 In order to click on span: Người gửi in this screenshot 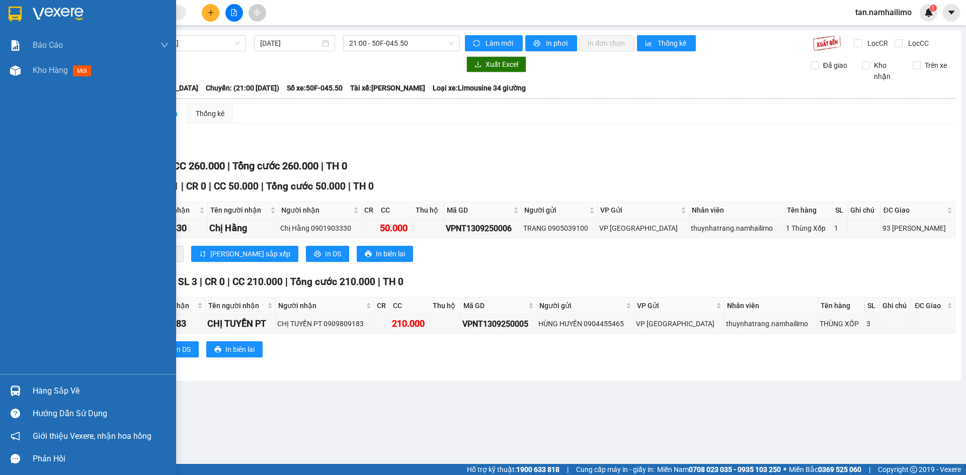, I will do `click(581, 306)`.